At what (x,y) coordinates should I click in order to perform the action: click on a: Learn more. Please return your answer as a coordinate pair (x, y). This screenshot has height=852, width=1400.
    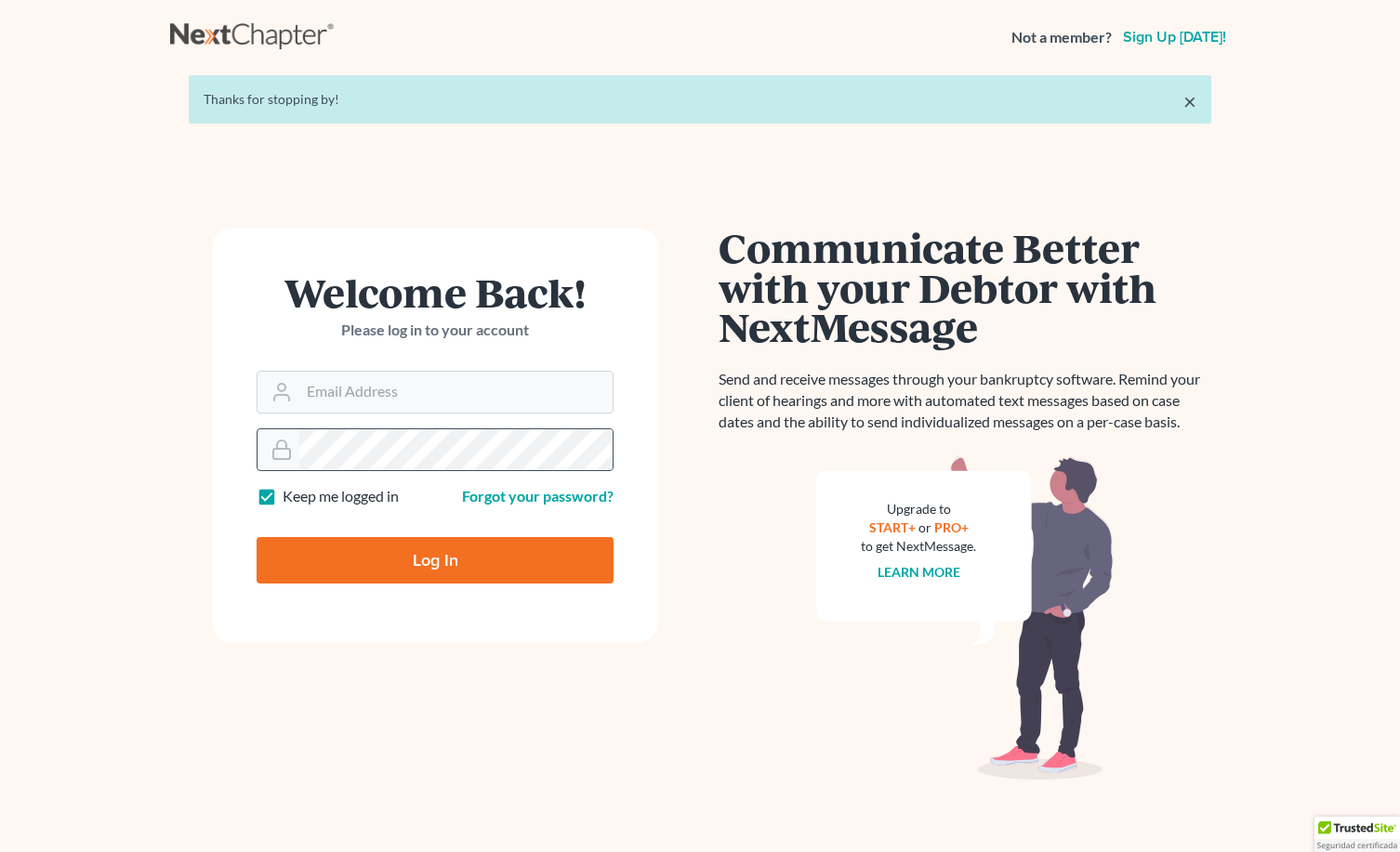
    Looking at the image, I should click on (919, 572).